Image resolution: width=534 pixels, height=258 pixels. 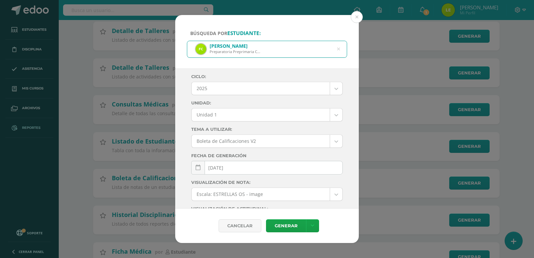 What do you see at coordinates (235, 51) in the screenshot?
I see `div: Preparatoria Preprimaria COS020258` at bounding box center [235, 51].